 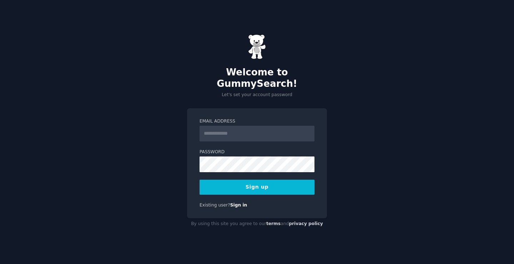 I want to click on a: Sign in, so click(x=239, y=205).